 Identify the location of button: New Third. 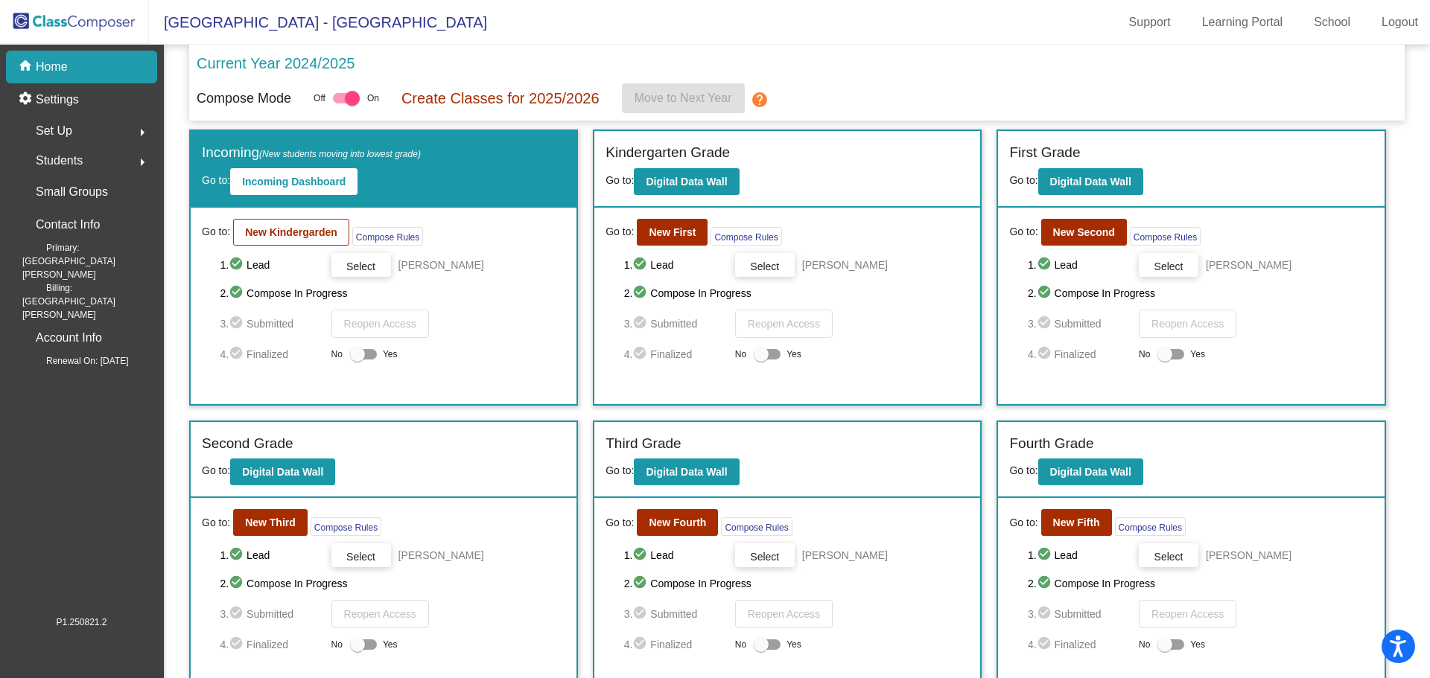
(270, 523).